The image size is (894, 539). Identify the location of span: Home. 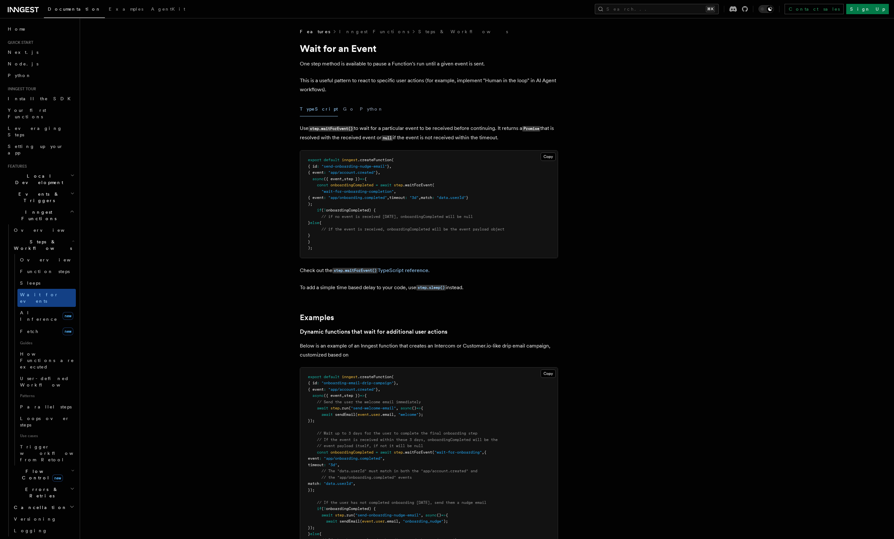
(17, 29).